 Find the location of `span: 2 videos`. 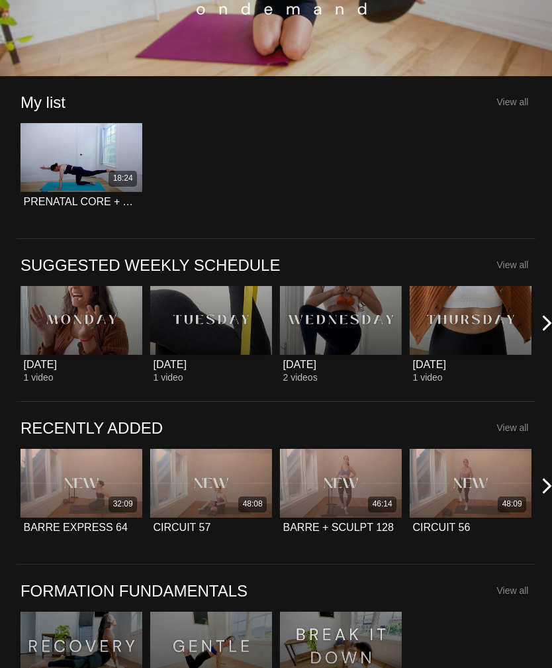

span: 2 videos is located at coordinates (301, 377).